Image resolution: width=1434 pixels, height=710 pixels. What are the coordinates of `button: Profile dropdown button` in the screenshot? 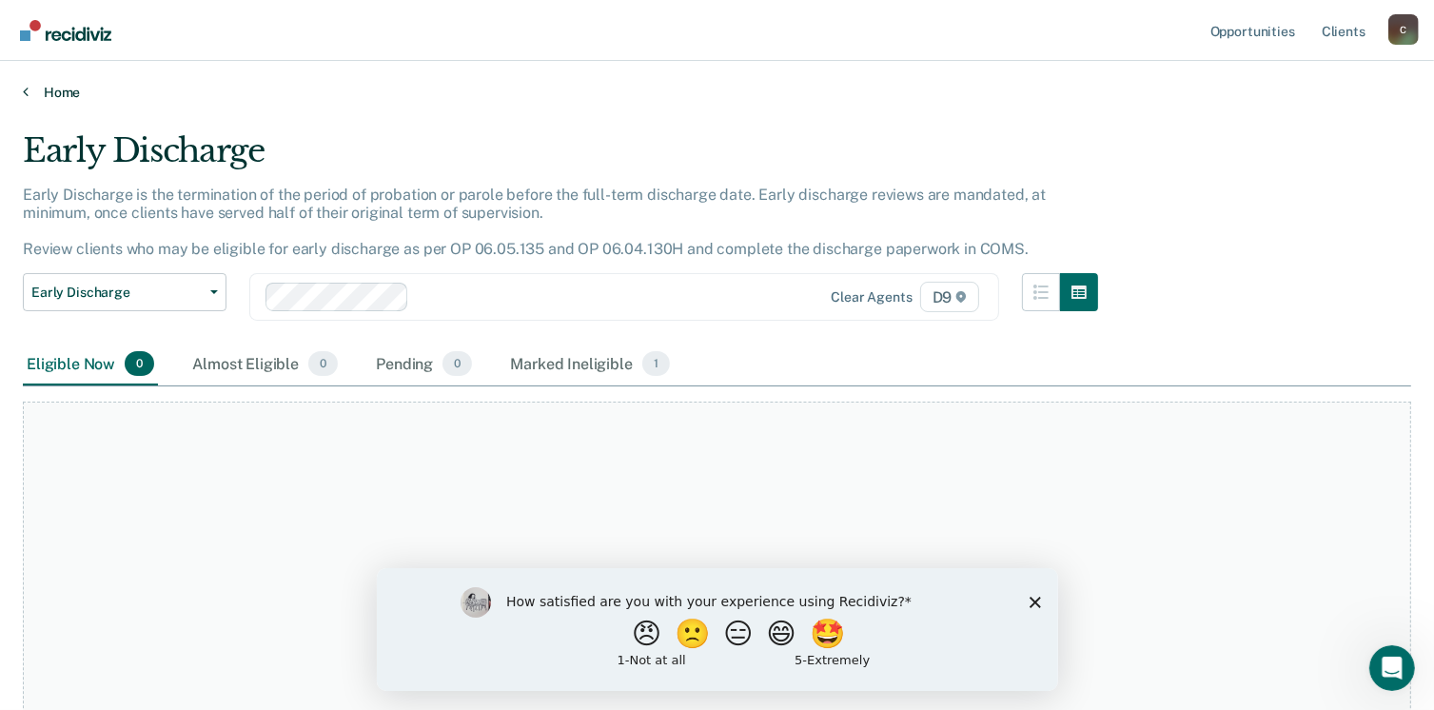 It's located at (1404, 29).